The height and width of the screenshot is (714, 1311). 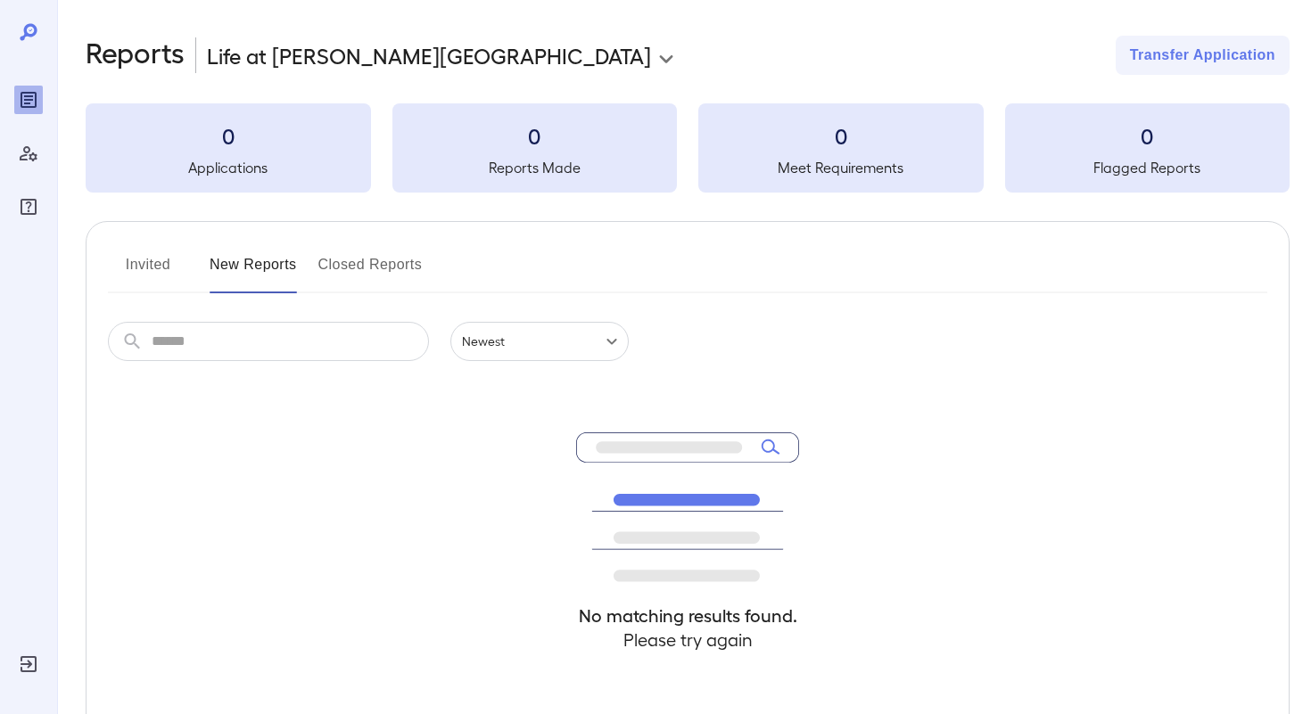 What do you see at coordinates (687, 639) in the screenshot?
I see `h4: Please try again` at bounding box center [687, 639].